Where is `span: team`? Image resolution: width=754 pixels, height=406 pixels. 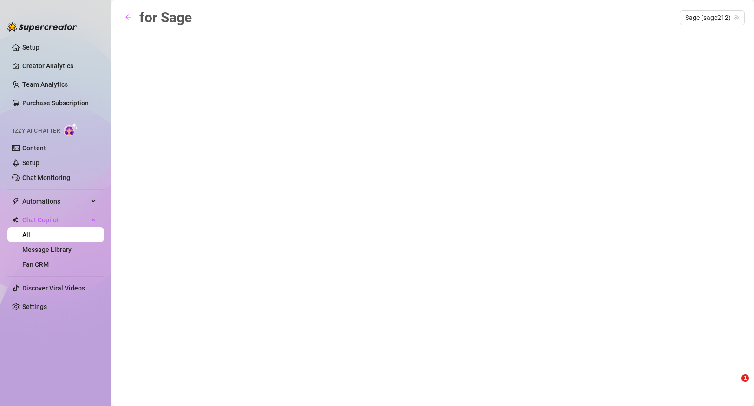
span: team is located at coordinates (737, 18).